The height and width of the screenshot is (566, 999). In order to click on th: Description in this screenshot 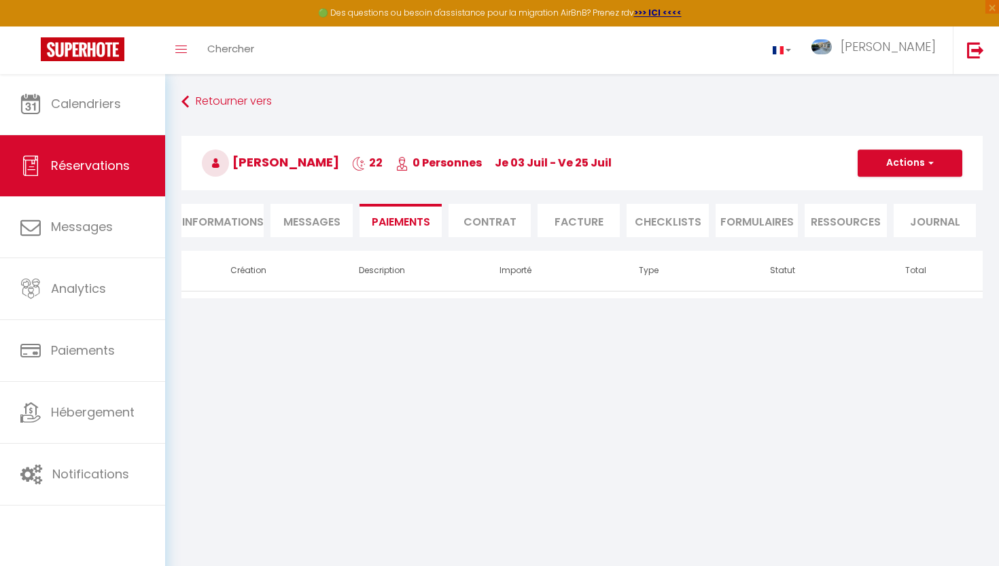, I will do `click(382, 271)`.